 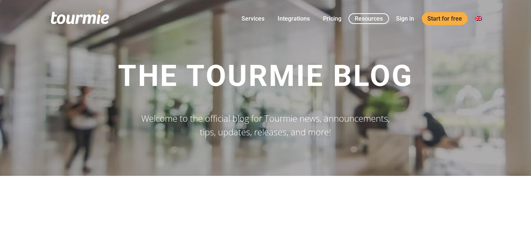 What do you see at coordinates (369, 18) in the screenshot?
I see `a: Resources` at bounding box center [369, 18].